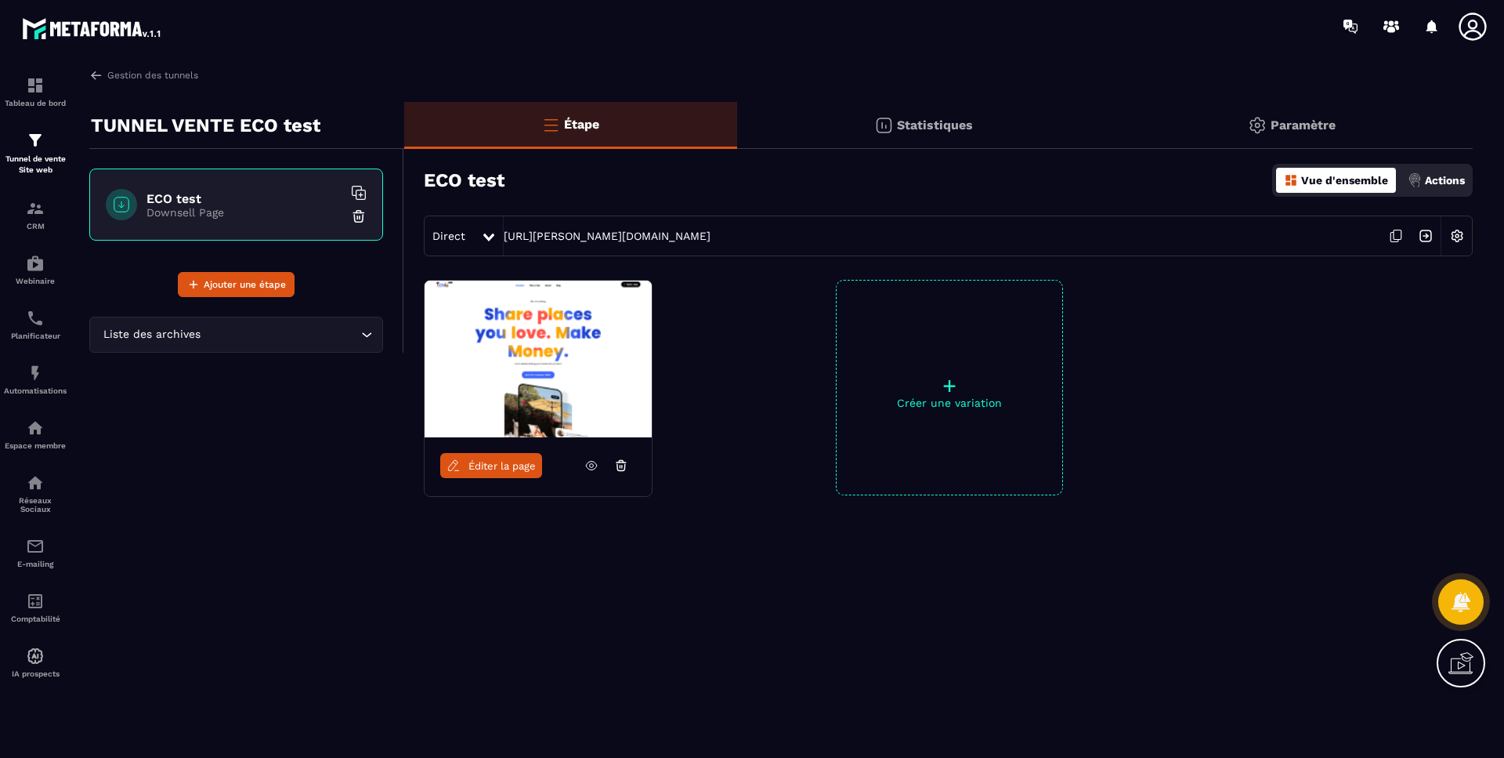  Describe the element at coordinates (35, 165) in the screenshot. I see `p: Tunnel de vente Site web` at that location.